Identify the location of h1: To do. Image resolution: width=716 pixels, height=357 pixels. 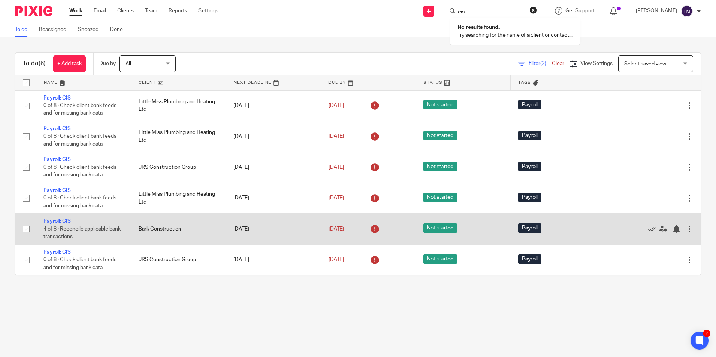
(34, 64).